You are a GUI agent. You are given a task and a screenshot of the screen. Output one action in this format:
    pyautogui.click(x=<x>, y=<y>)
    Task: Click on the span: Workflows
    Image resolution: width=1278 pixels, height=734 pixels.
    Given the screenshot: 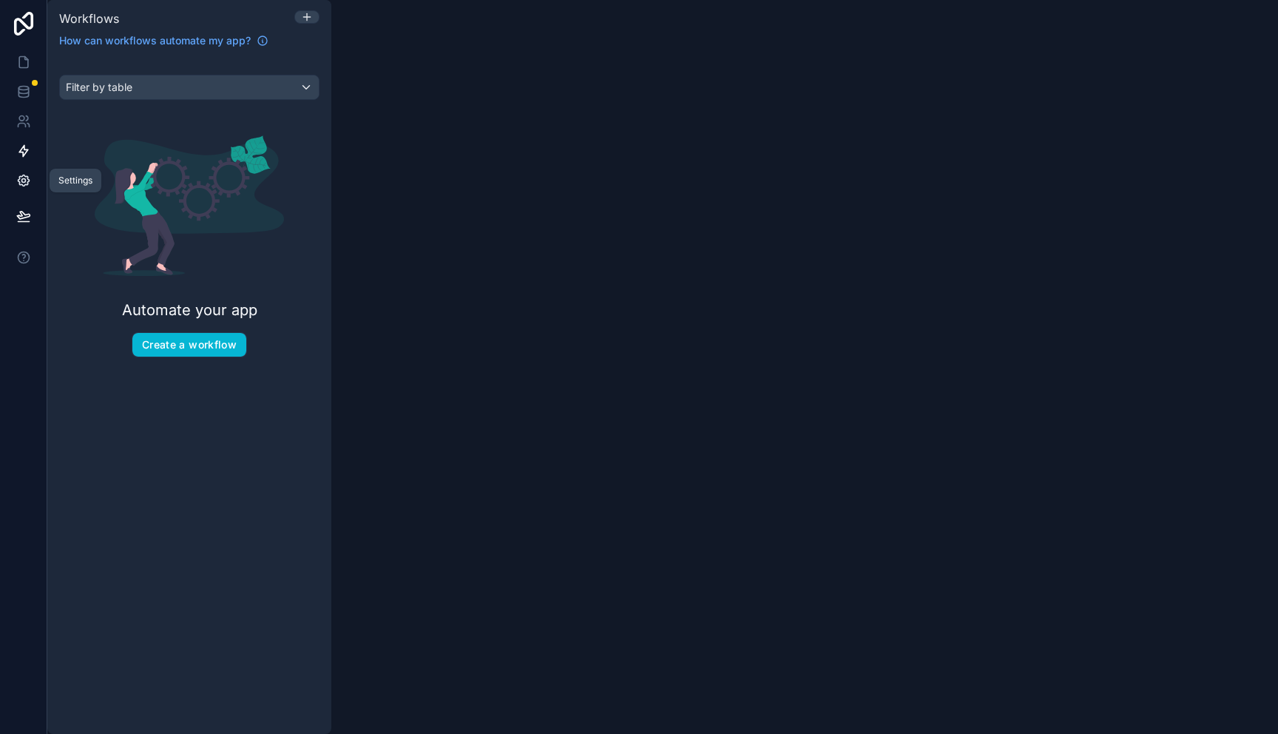 What is the action you would take?
    pyautogui.click(x=89, y=18)
    